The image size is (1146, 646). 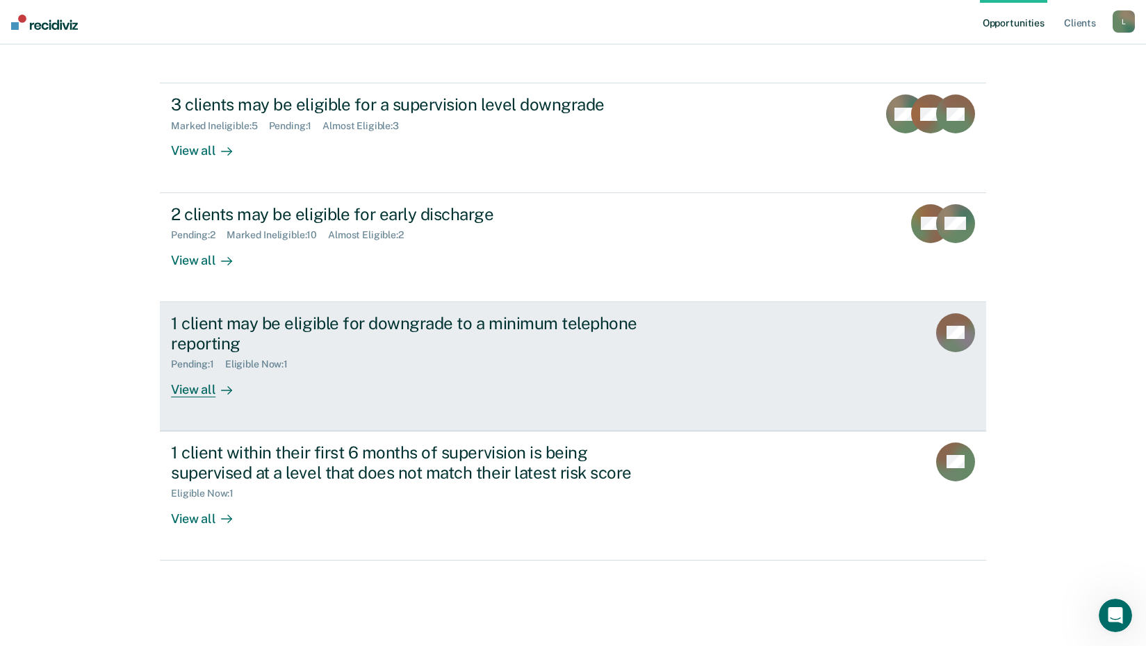 I want to click on div: 3 clients may be eligible for a supervision level downgrade, so click(x=415, y=104).